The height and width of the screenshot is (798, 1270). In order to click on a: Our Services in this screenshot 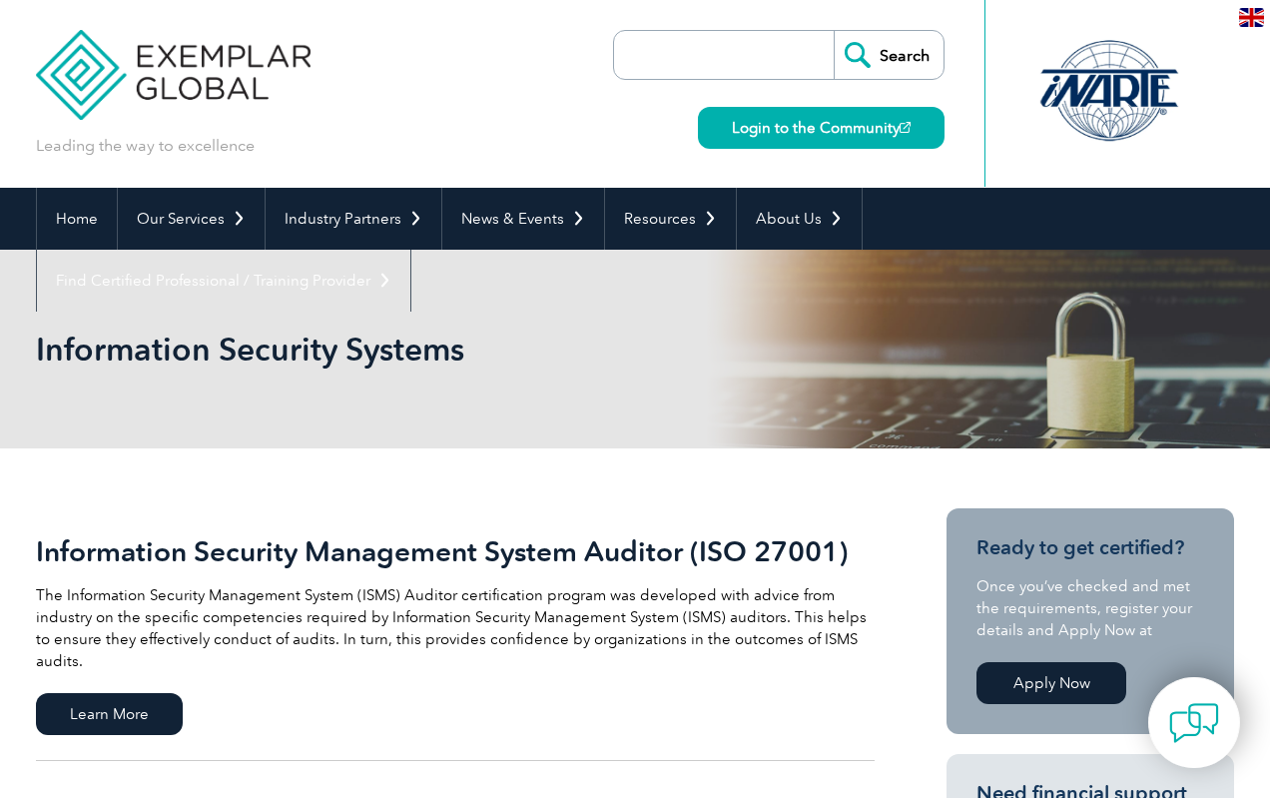, I will do `click(191, 219)`.